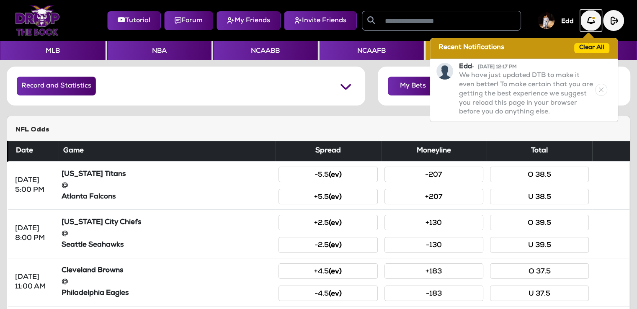 The width and height of the screenshot is (637, 309). Describe the element at coordinates (540, 174) in the screenshot. I see `button: O 38.5` at that location.